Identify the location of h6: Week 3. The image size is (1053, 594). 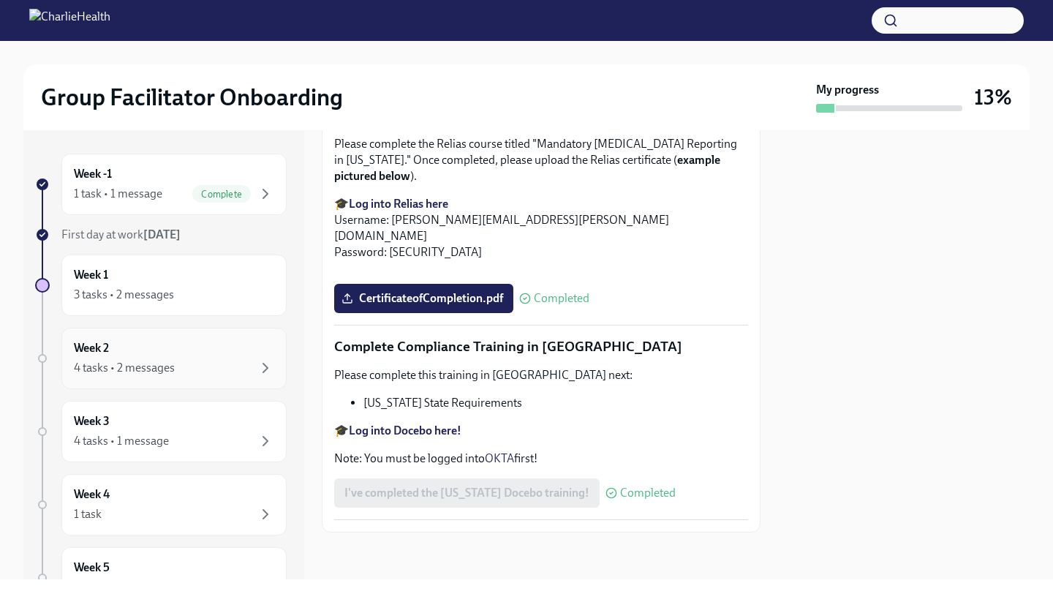
(91, 421).